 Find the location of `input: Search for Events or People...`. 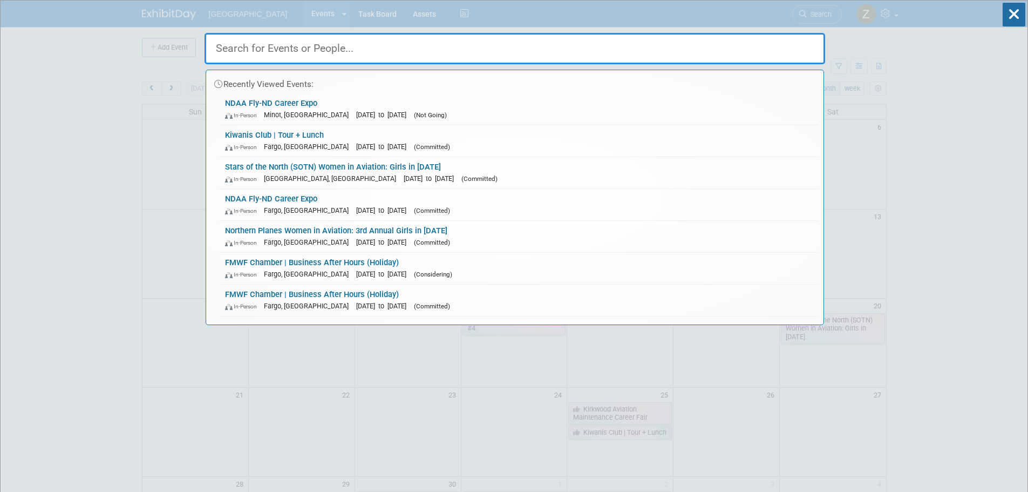

input: Search for Events or People... is located at coordinates (515, 49).